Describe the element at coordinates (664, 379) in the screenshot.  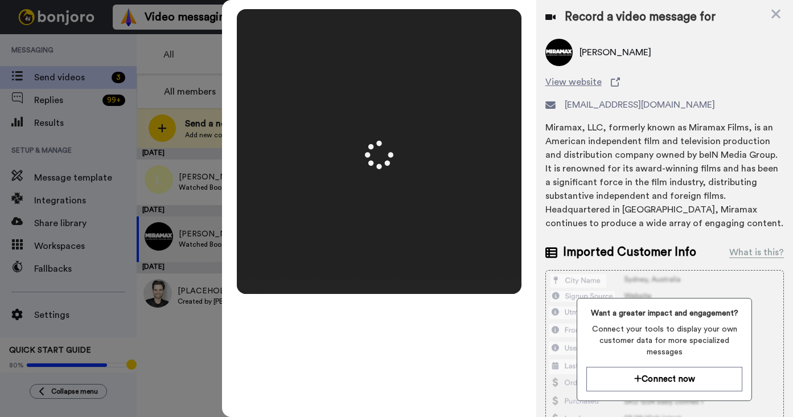
I see `button: Connect now` at that location.